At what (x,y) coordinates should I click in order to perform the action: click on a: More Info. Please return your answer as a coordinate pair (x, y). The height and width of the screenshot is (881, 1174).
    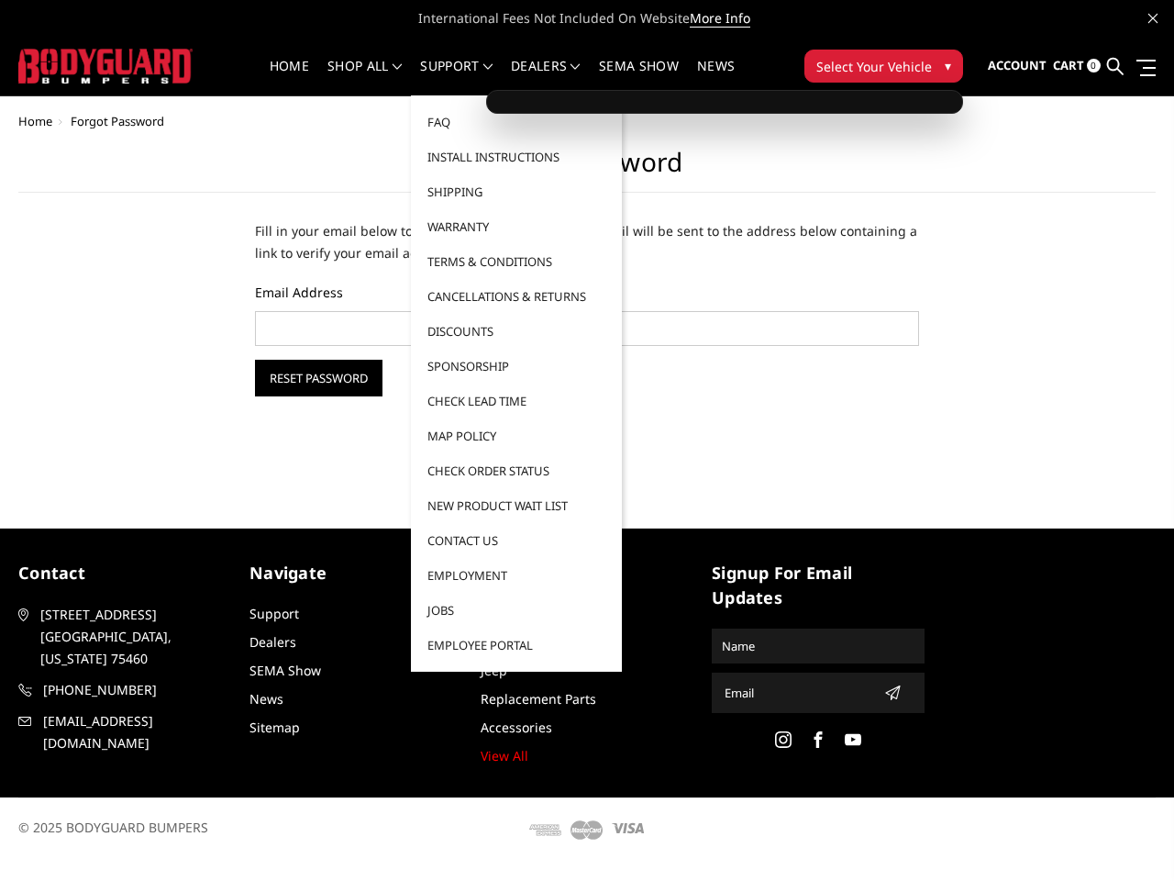
    Looking at the image, I should click on (720, 18).